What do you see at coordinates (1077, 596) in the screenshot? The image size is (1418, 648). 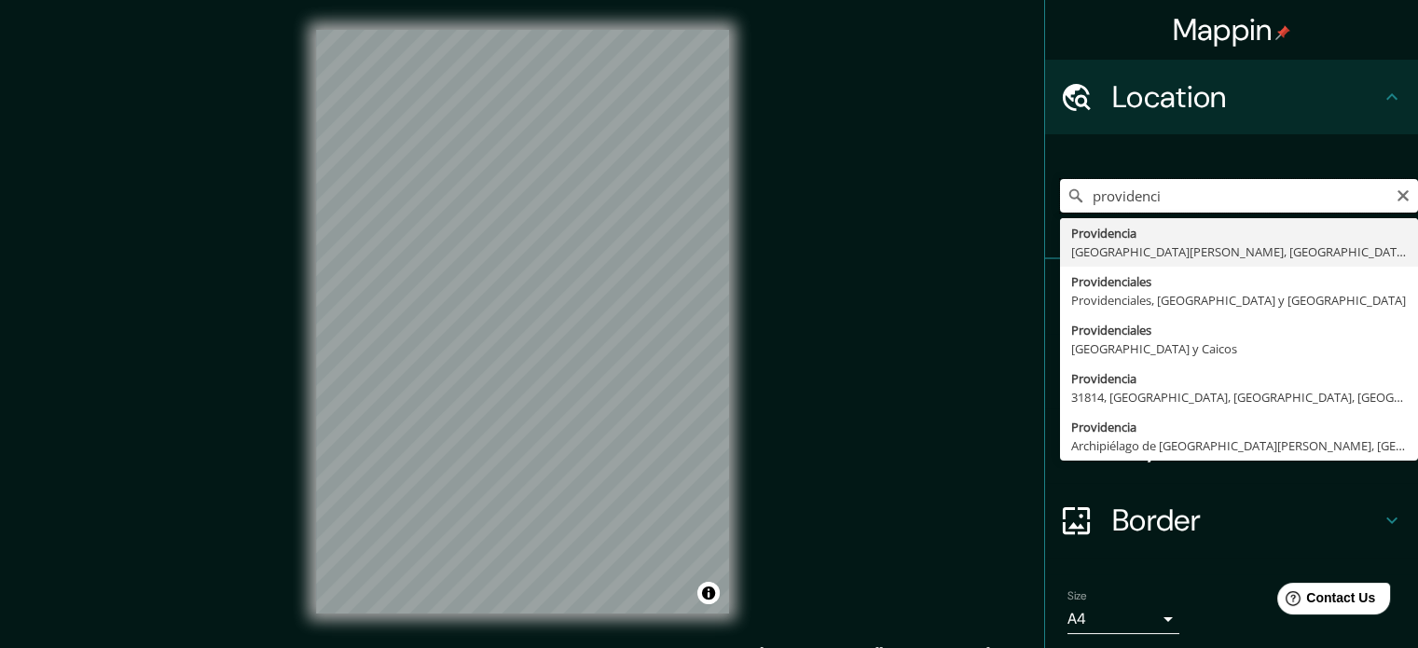 I see `label: Size` at bounding box center [1077, 596].